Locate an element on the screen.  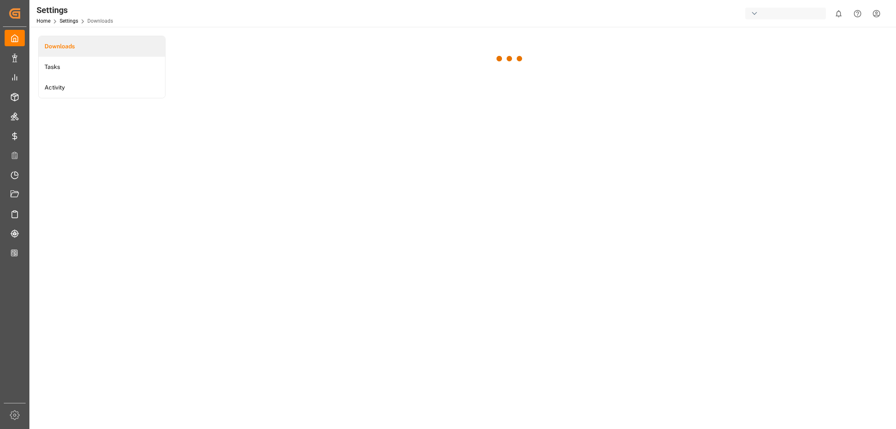
a: Activity is located at coordinates (102, 87).